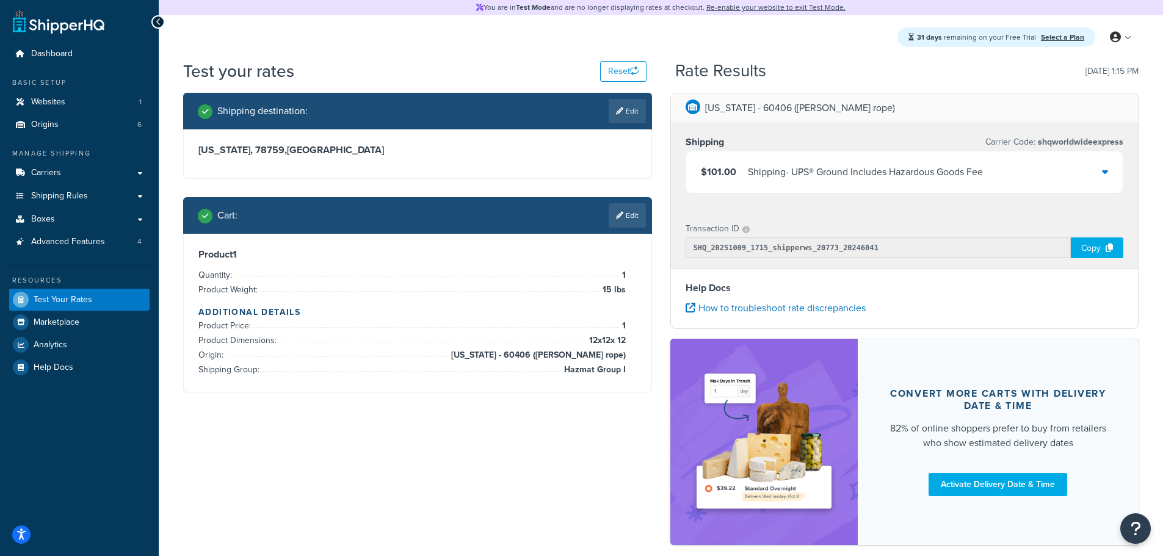 This screenshot has height=556, width=1163. Describe the element at coordinates (79, 54) in the screenshot. I see `a: Dashboard` at that location.